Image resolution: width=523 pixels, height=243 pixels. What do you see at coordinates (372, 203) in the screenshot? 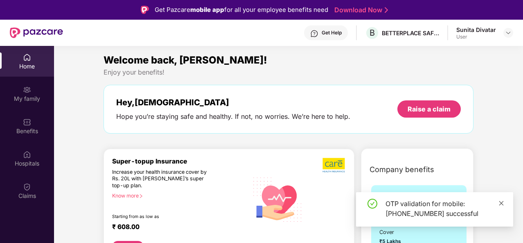
I see `span: check-circle` at bounding box center [372, 203].